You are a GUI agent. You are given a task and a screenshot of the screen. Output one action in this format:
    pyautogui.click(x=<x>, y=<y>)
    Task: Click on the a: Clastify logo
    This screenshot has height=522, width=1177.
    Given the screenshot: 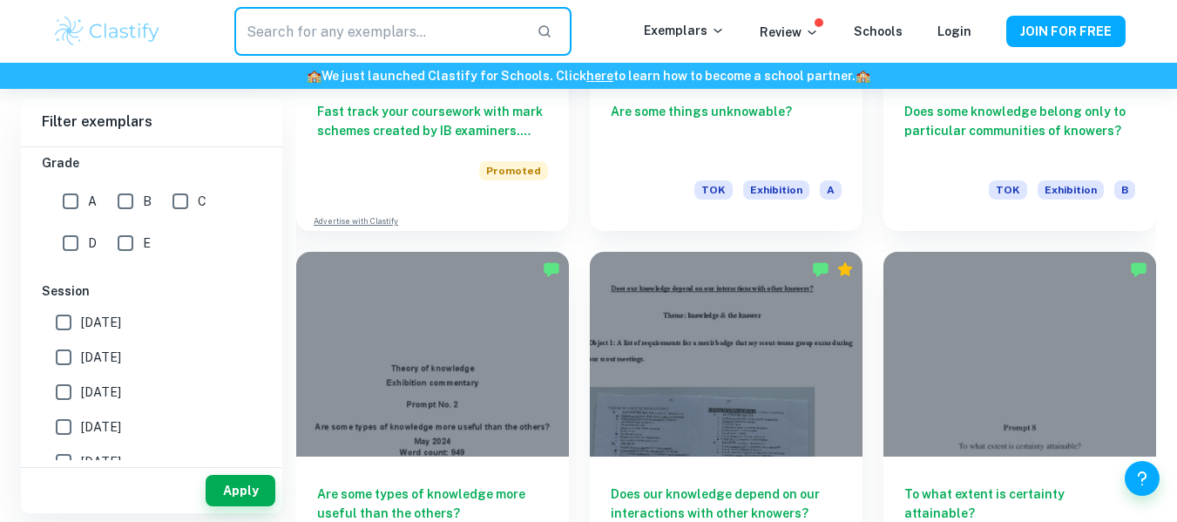 What is the action you would take?
    pyautogui.click(x=107, y=31)
    